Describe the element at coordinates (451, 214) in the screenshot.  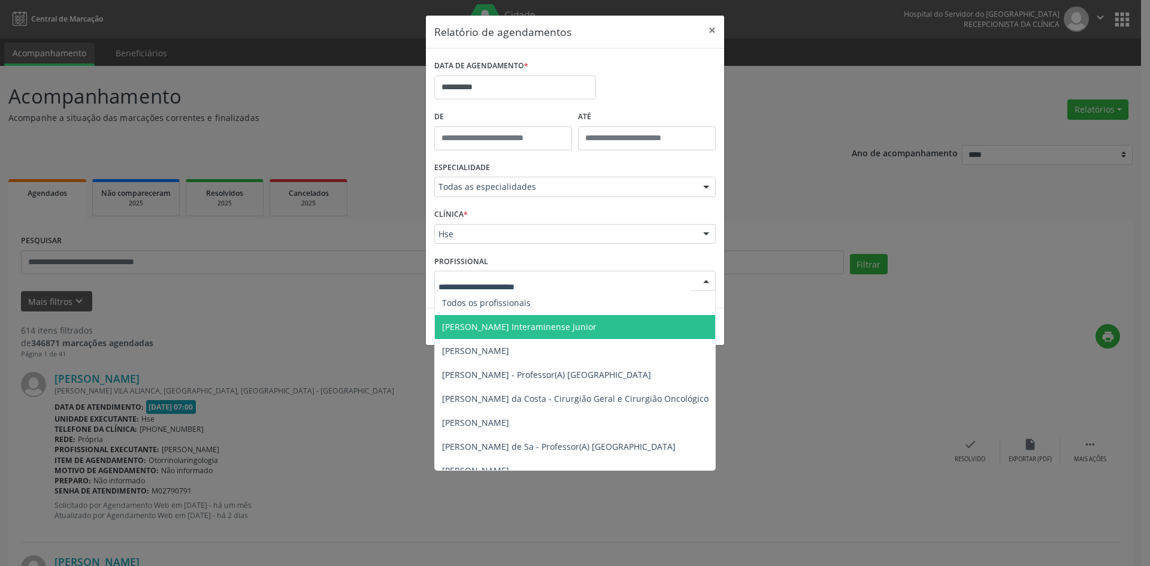
I see `label: CLÍNICA` at that location.